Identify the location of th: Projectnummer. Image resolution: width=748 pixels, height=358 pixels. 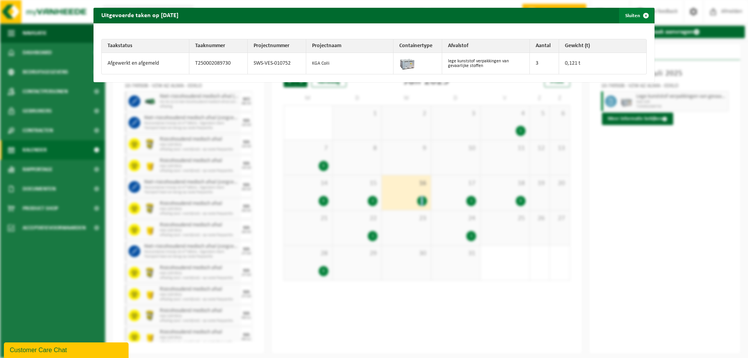
(277, 46).